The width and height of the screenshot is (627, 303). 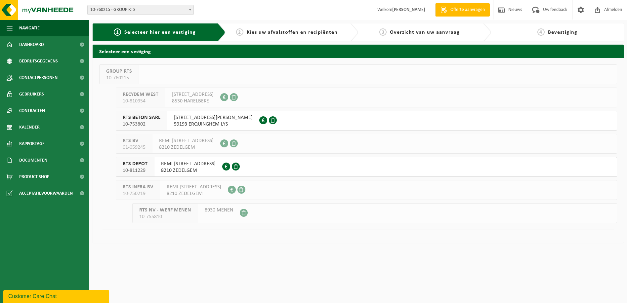 I want to click on span: 10-755810, so click(x=165, y=217).